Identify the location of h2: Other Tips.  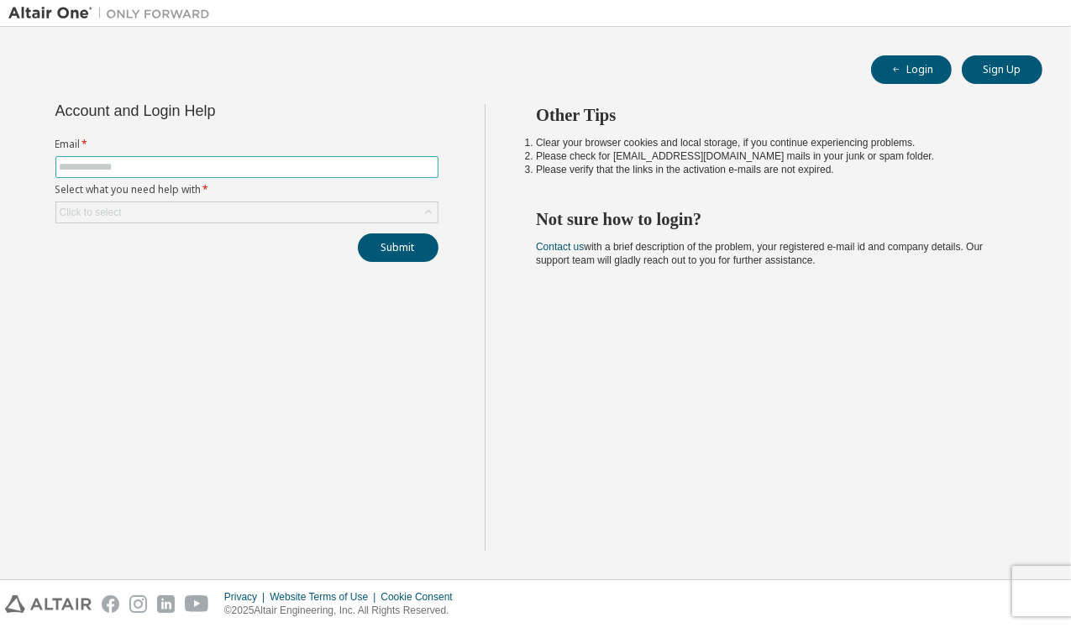
(774, 115).